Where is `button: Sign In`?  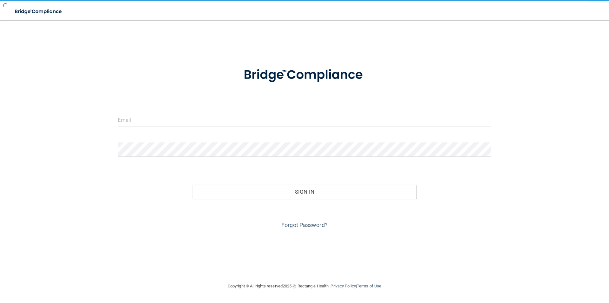
button: Sign In is located at coordinates (305, 191).